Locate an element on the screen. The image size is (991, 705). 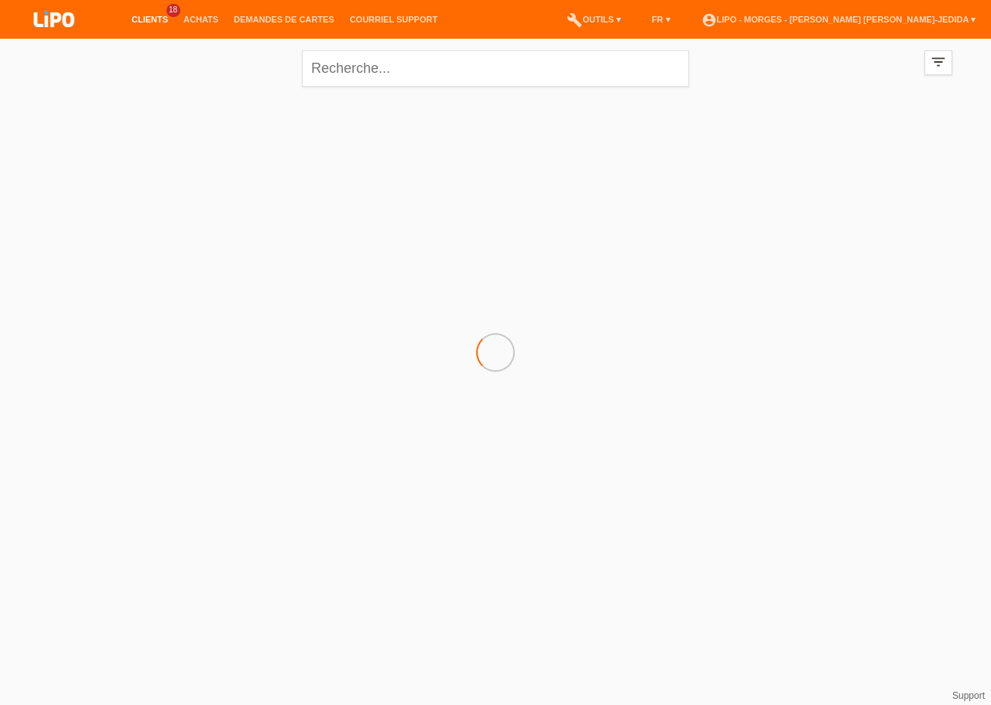
i: filter_list is located at coordinates (939, 62).